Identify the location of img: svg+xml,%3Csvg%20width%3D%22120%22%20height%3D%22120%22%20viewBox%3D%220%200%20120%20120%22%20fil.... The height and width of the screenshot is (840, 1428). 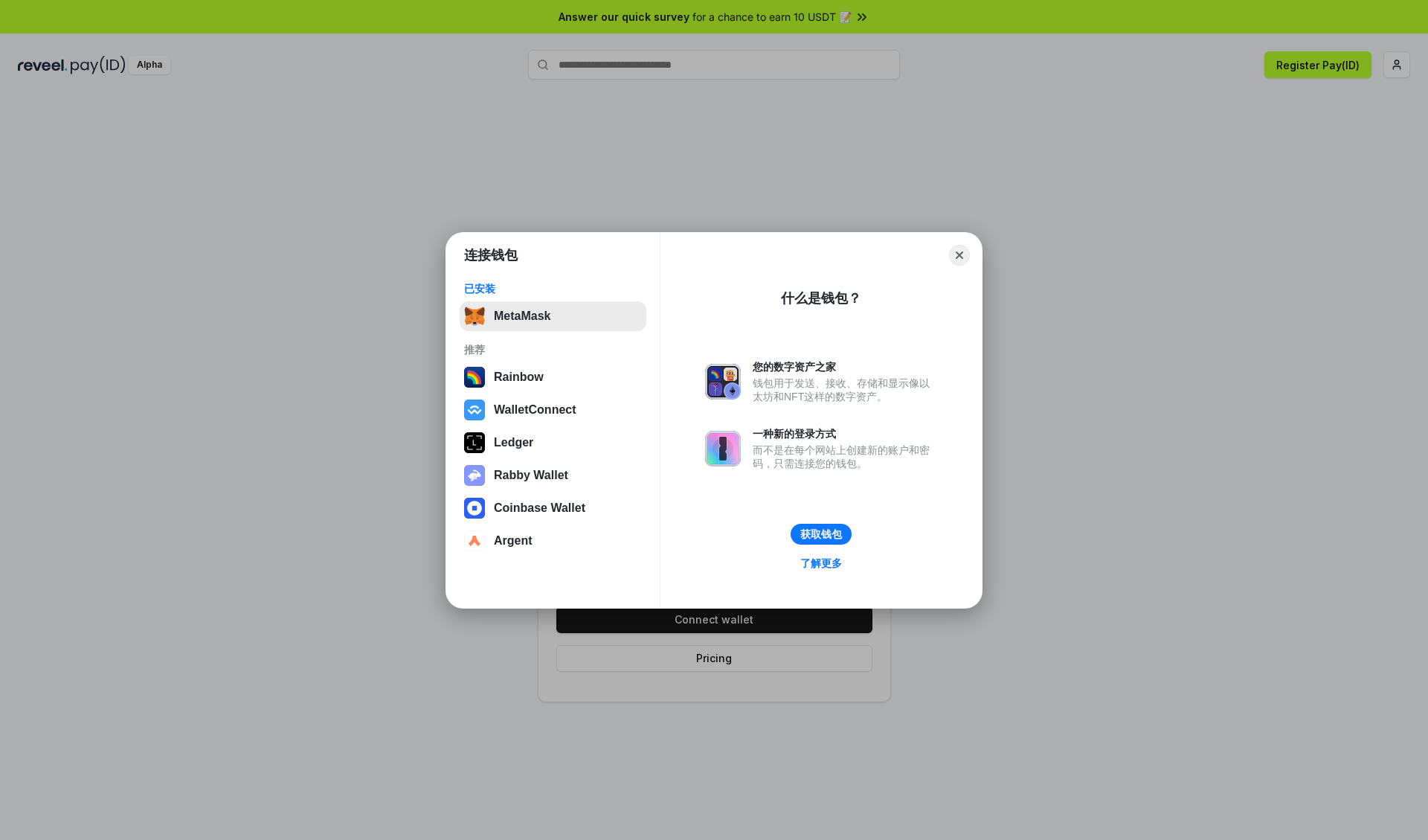
(475, 377).